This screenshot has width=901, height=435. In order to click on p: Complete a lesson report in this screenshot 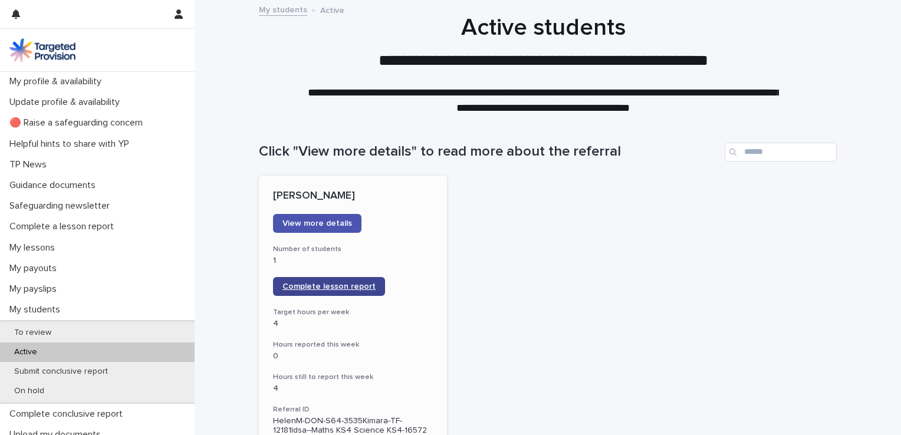, I will do `click(64, 227)`.